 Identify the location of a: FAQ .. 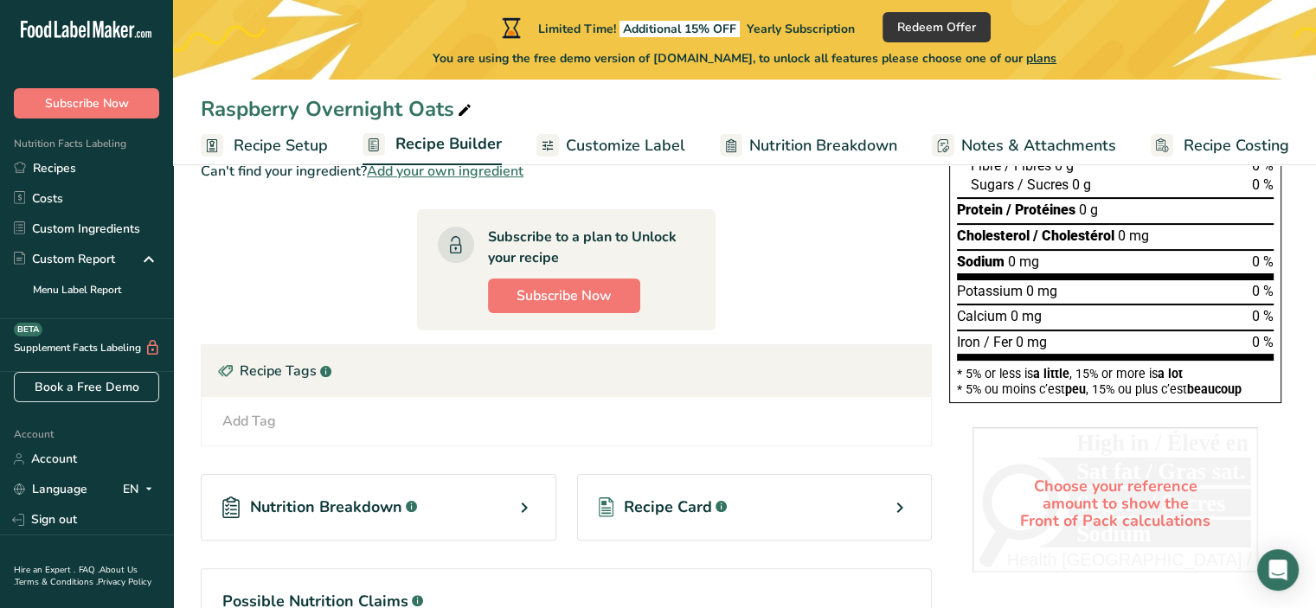
(89, 570).